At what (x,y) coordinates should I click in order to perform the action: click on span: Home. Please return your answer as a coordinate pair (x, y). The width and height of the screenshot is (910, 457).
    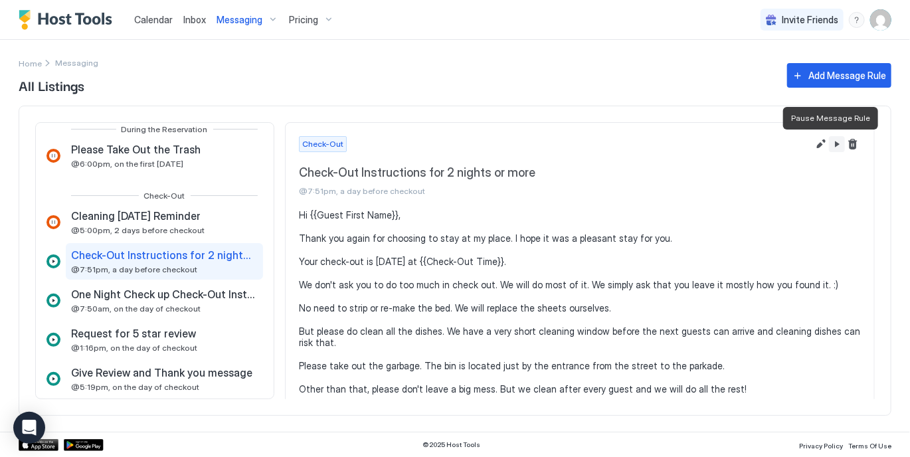
    Looking at the image, I should click on (30, 63).